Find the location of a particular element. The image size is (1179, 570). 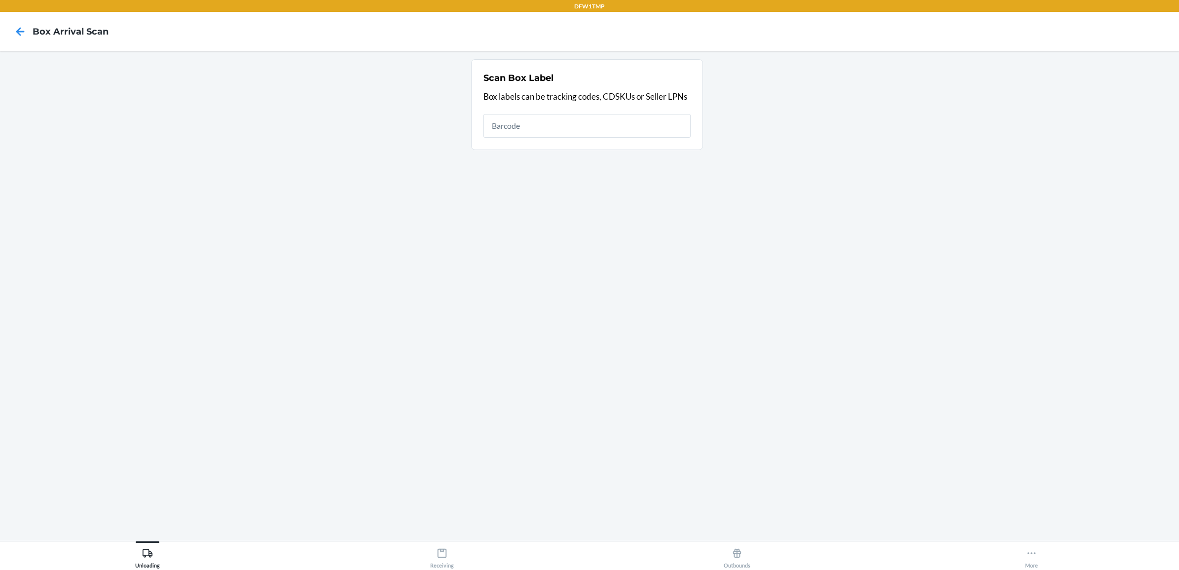

p: Box labels can be tracking codes, CDSKUs or Seller LPNs is located at coordinates (587, 97).